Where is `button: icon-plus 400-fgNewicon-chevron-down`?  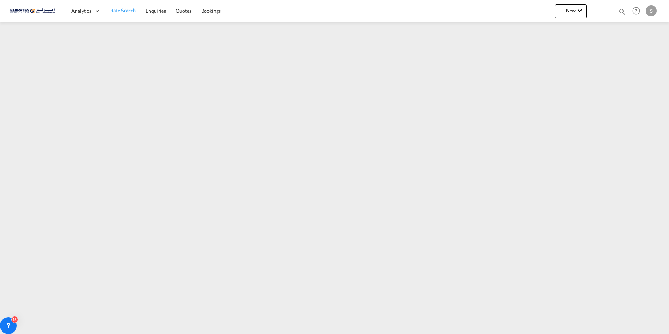 button: icon-plus 400-fgNewicon-chevron-down is located at coordinates (570, 11).